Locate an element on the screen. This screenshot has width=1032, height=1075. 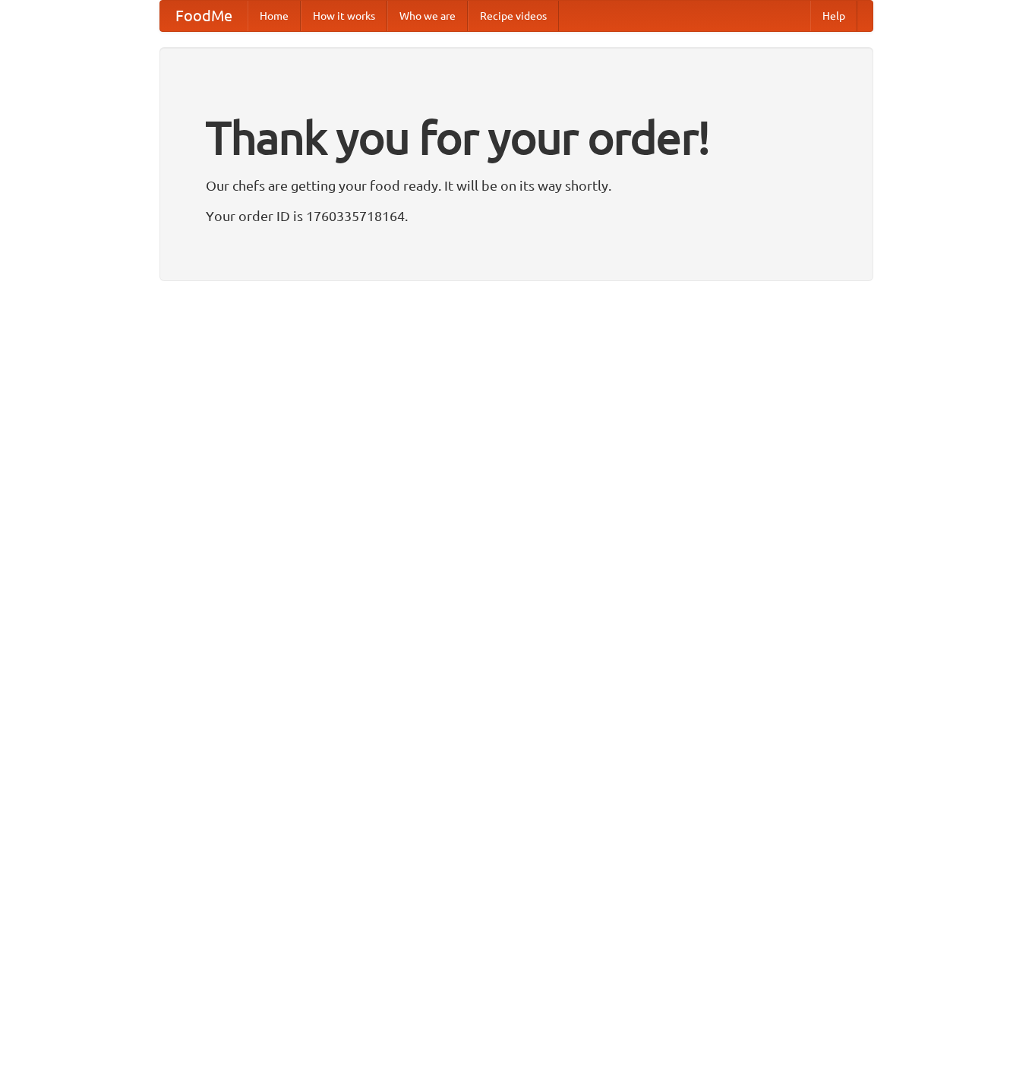
a: Help is located at coordinates (834, 16).